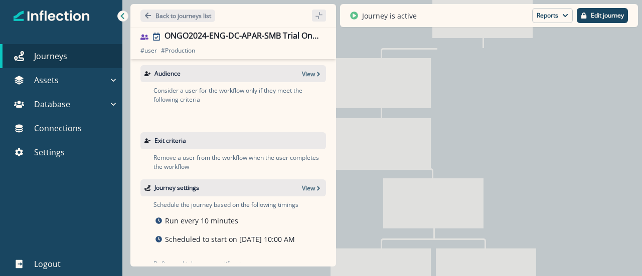 Image resolution: width=642 pixels, height=276 pixels. What do you see at coordinates (319, 16) in the screenshot?
I see `button: sidebar collapse toggle` at bounding box center [319, 16].